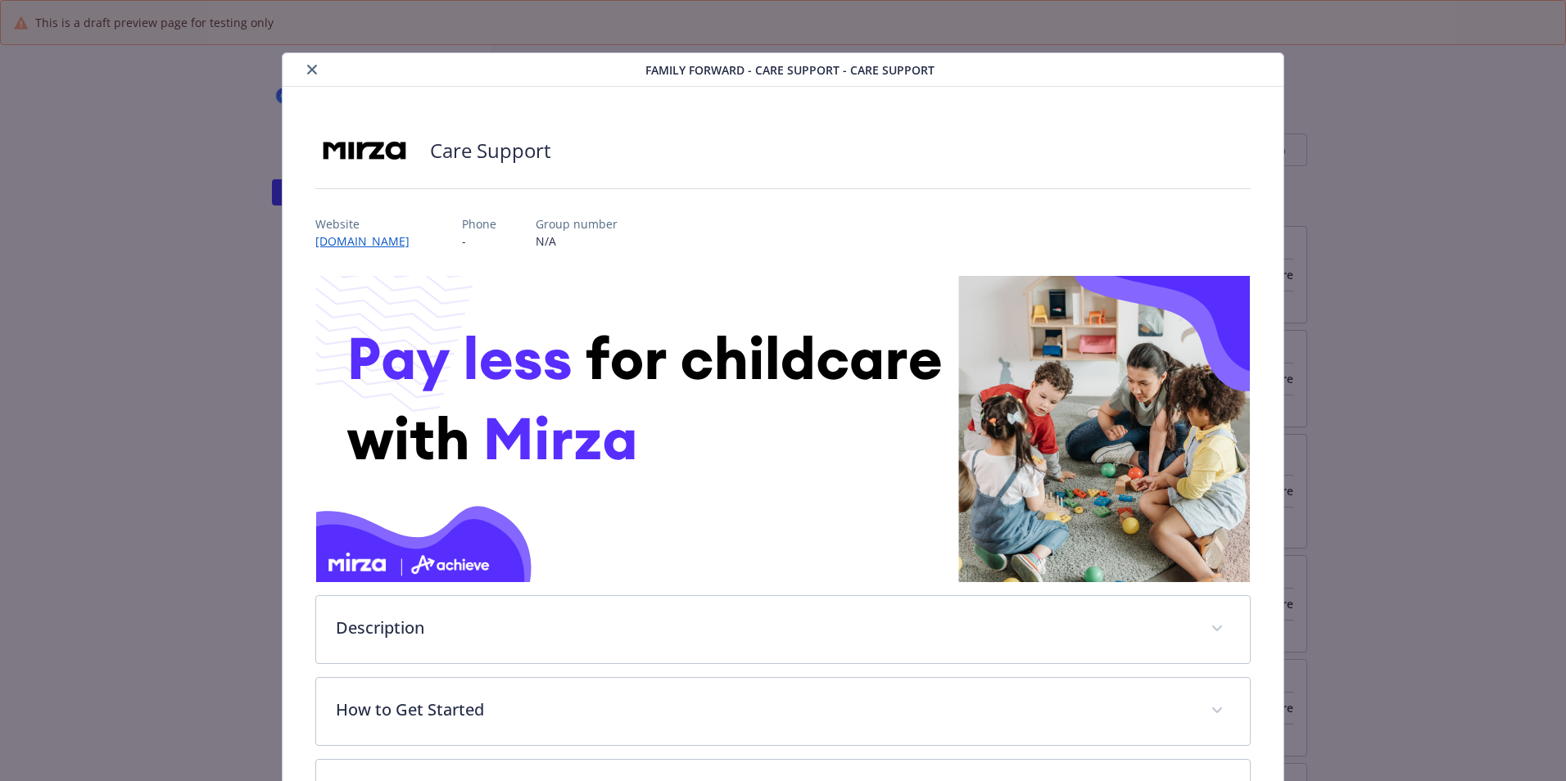 The image size is (1566, 781). Describe the element at coordinates (783, 712) in the screenshot. I see `div: How to Get Started` at that location.